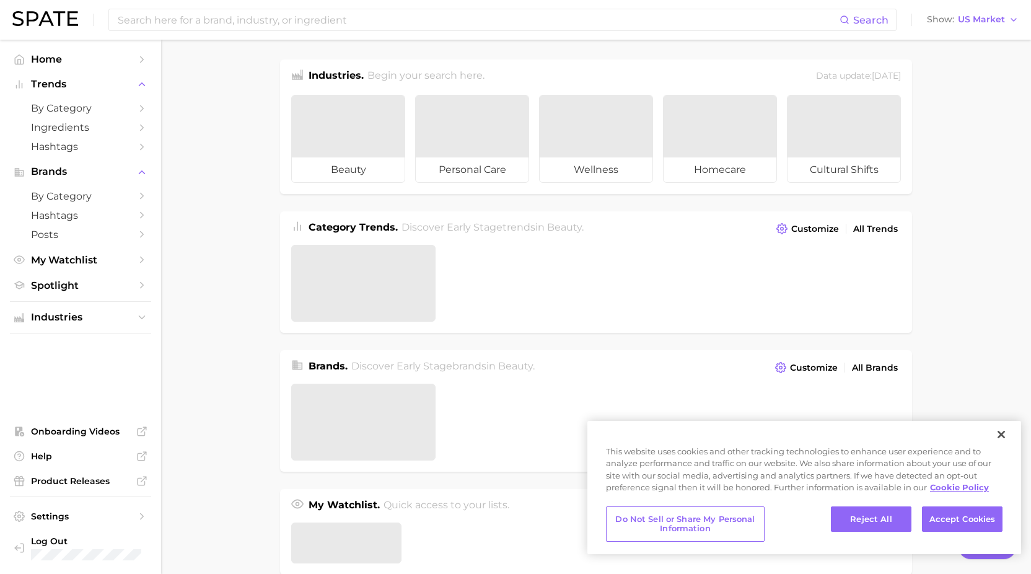 This screenshot has height=574, width=1031. Describe the element at coordinates (685, 523) in the screenshot. I see `button: Do Not Sell or Share My Personal Information, Opens the preference center dialog` at that location.